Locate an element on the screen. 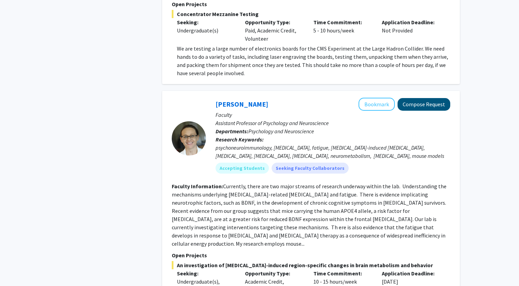 This screenshot has height=286, width=519. span: Concentrator Mezzanine Testing is located at coordinates (311, 14).